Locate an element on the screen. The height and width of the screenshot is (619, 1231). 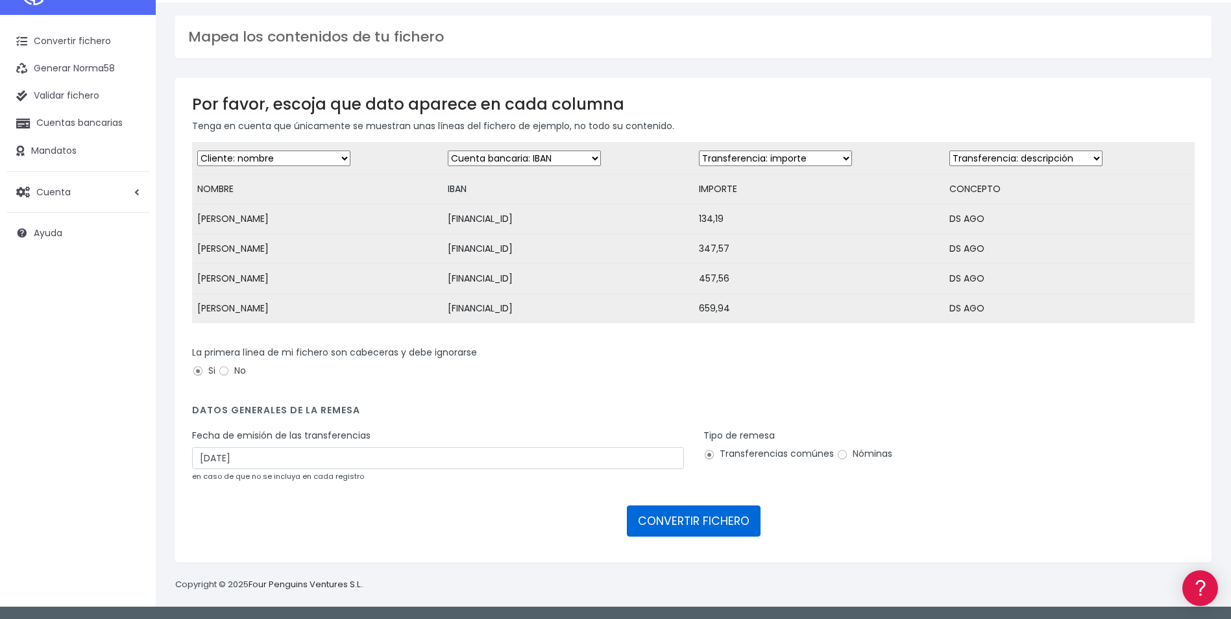
a: Cuentas bancarias is located at coordinates (78, 123).